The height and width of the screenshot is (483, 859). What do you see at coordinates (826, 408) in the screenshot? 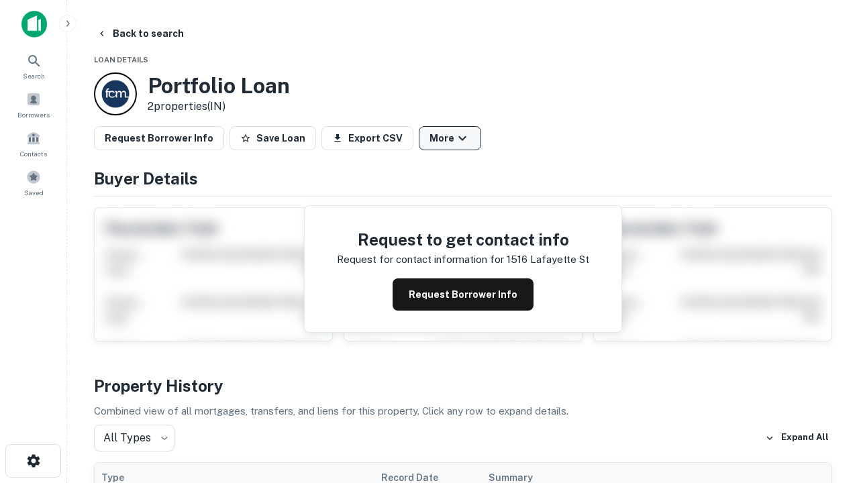
I see `div: Chat Widget` at bounding box center [826, 408].